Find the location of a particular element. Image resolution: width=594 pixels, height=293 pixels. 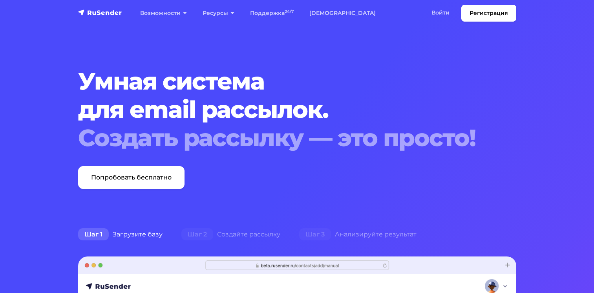

div: Анализируйте результат is located at coordinates (357, 234).